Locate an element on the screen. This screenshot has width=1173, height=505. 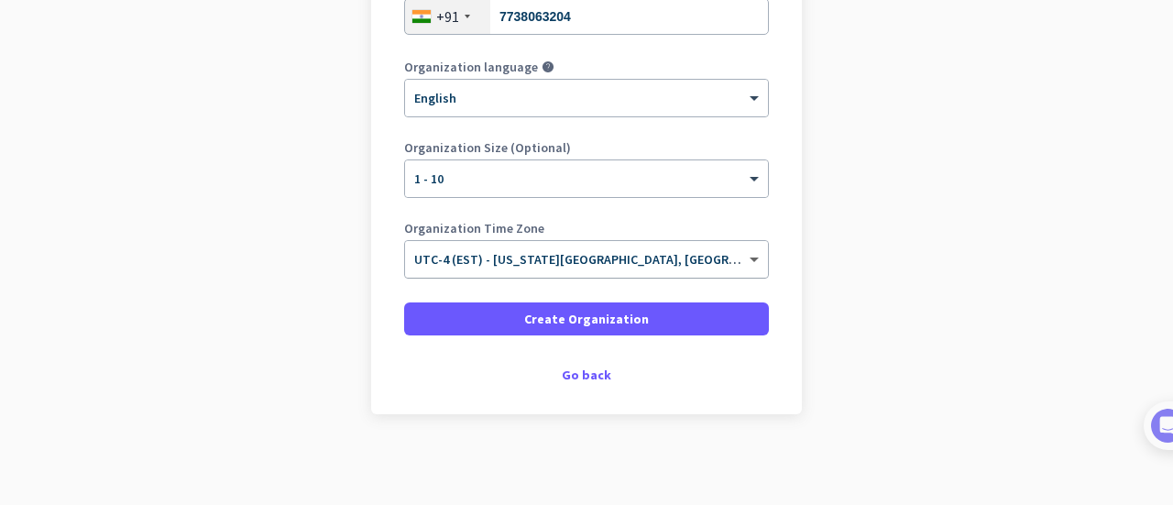
span: Create Organization is located at coordinates (586, 319).